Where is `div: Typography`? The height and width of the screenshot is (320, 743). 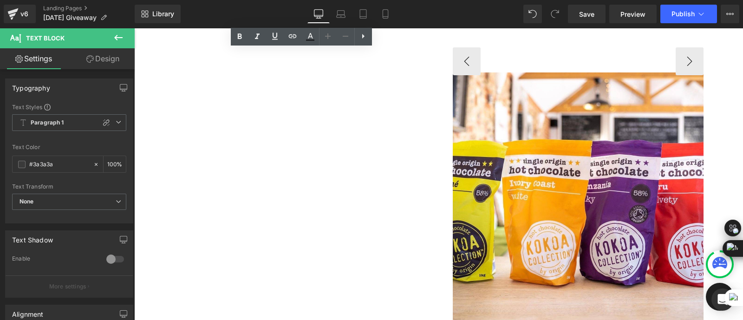 div: Typography is located at coordinates (31, 85).